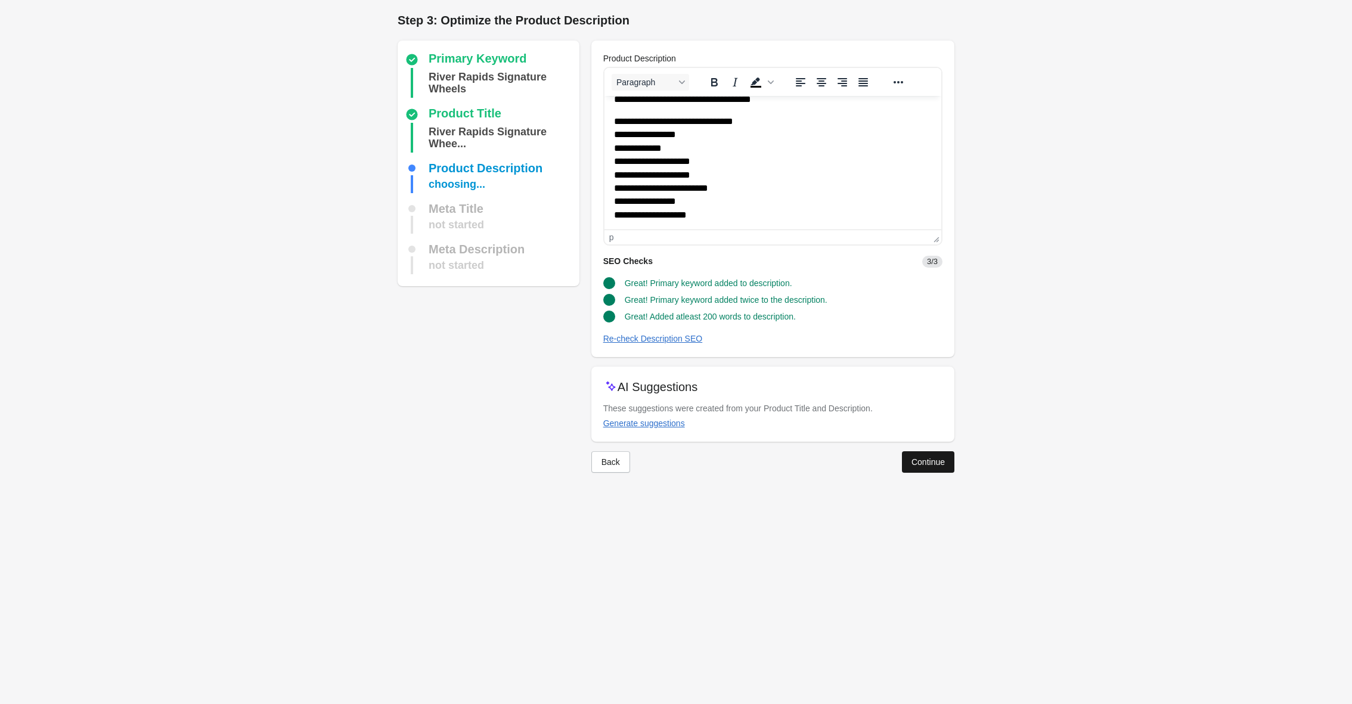 The image size is (1352, 704). What do you see at coordinates (653, 339) in the screenshot?
I see `div: Re-check Description SEO` at bounding box center [653, 339].